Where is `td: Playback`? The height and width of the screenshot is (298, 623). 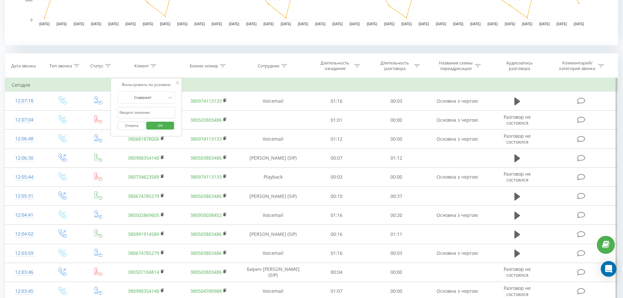
td: Playback is located at coordinates (273, 177).